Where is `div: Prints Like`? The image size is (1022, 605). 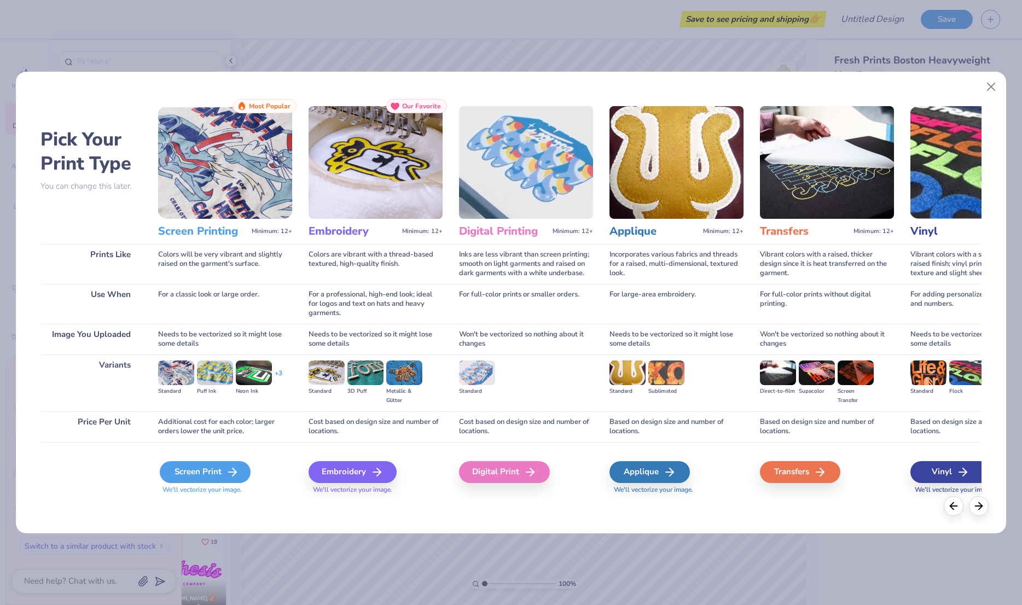 div: Prints Like is located at coordinates (91, 264).